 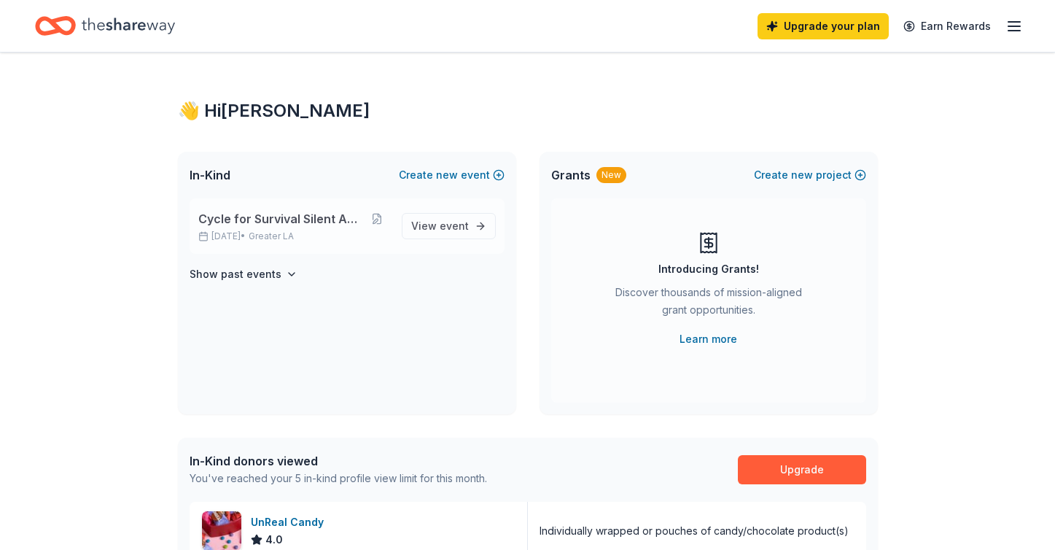 What do you see at coordinates (105, 26) in the screenshot?
I see `a: Home` at bounding box center [105, 26].